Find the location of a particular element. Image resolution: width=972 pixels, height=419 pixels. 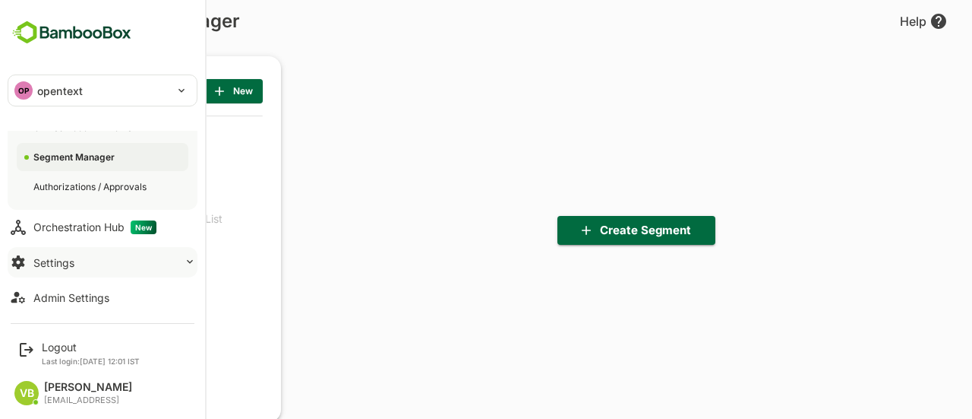

span: Create Segment is located at coordinates (583, 230).